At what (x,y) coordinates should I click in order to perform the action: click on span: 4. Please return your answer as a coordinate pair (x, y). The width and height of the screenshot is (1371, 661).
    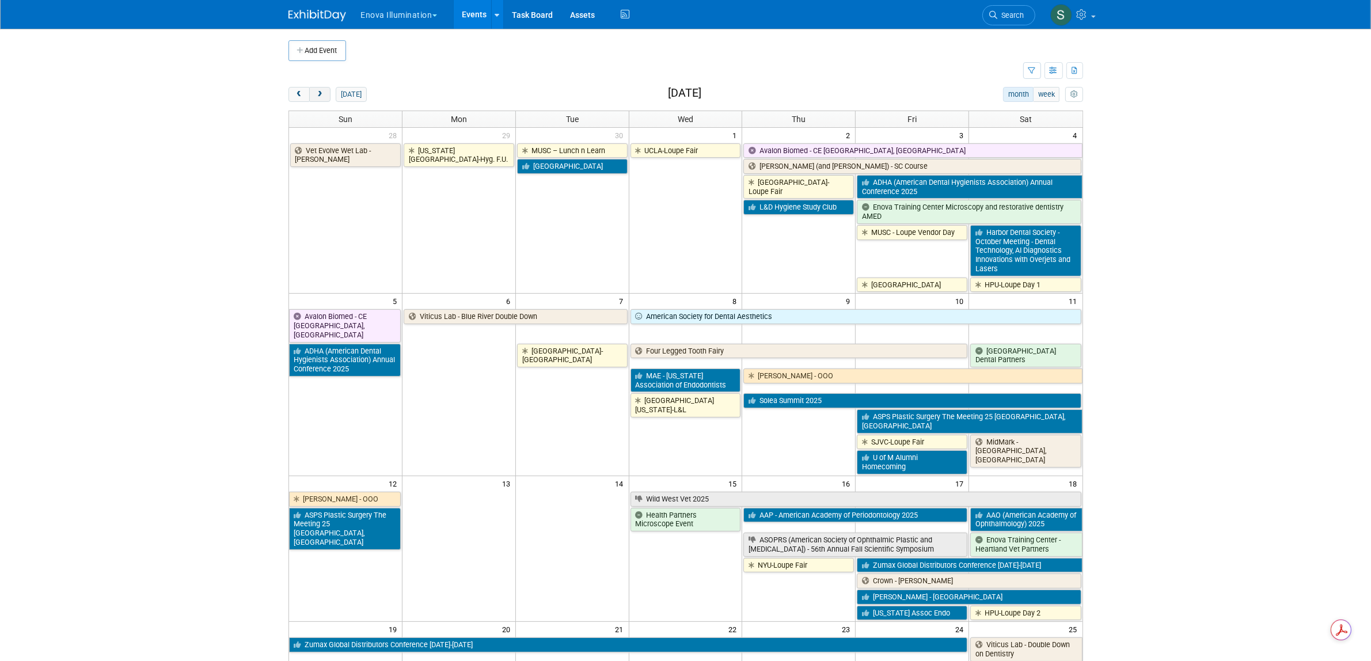
    Looking at the image, I should click on (1078, 135).